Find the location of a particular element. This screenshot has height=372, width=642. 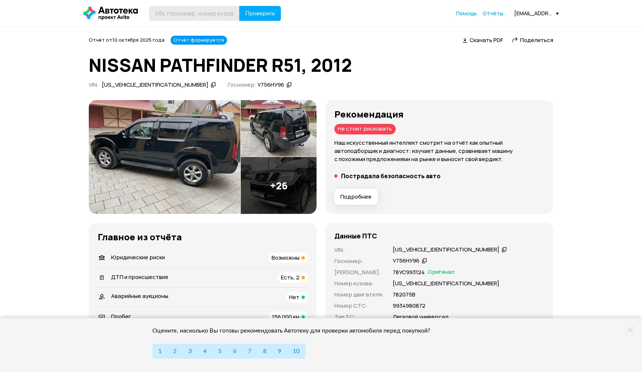

span: Поделиться is located at coordinates (537, 40).